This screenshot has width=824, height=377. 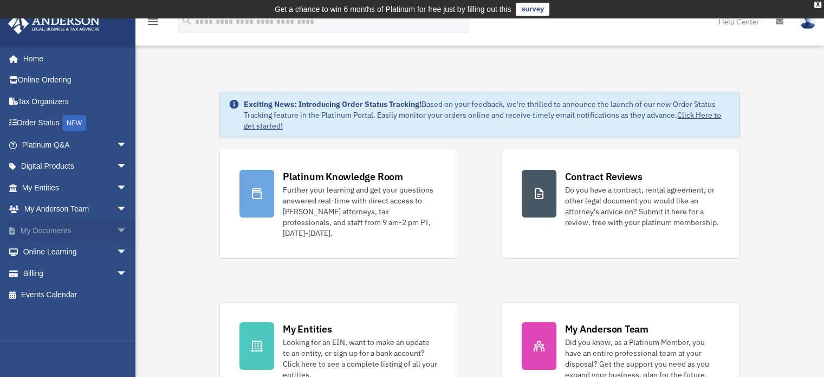 I want to click on a: Order StatusNEW, so click(x=75, y=123).